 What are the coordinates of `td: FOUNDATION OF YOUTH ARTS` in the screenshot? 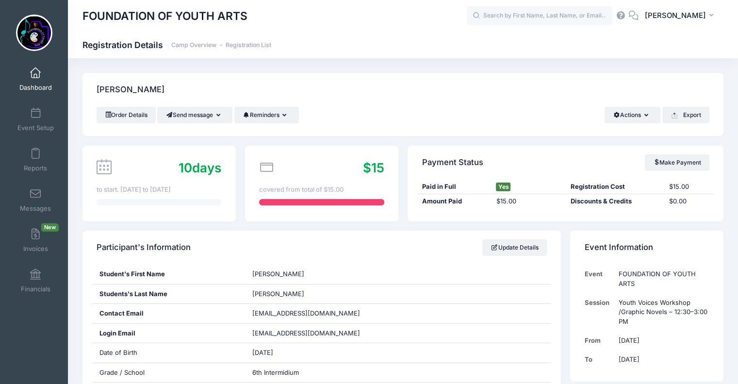 It's located at (662, 279).